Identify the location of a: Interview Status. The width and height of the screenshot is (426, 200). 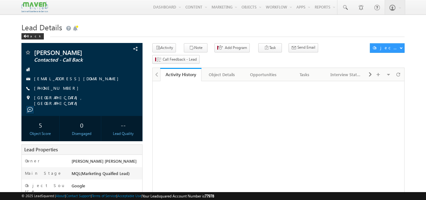
(346, 74).